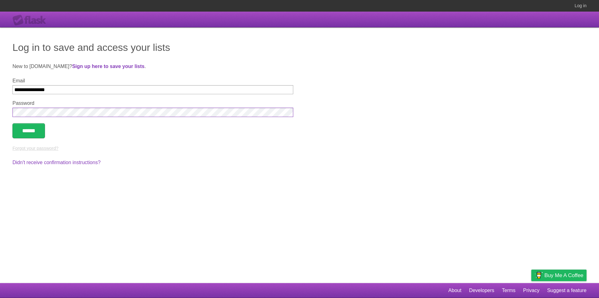  What do you see at coordinates (509, 290) in the screenshot?
I see `a: Terms` at bounding box center [509, 290].